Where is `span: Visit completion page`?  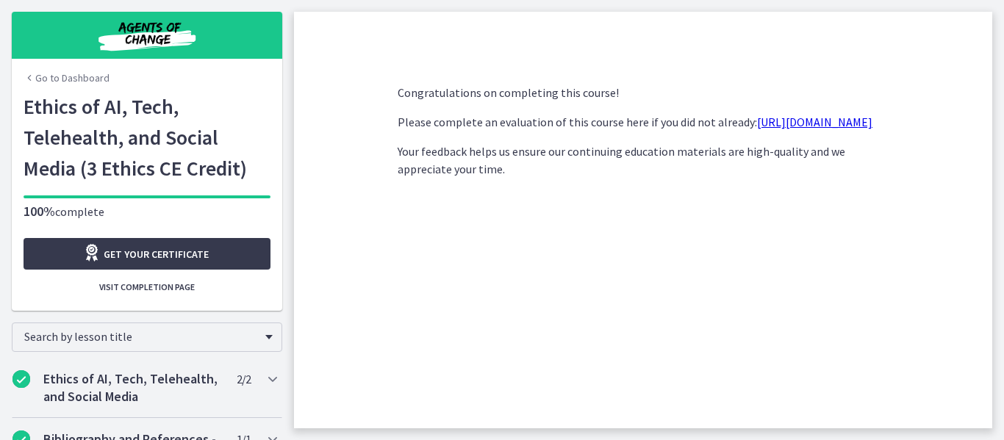 span: Visit completion page is located at coordinates (147, 287).